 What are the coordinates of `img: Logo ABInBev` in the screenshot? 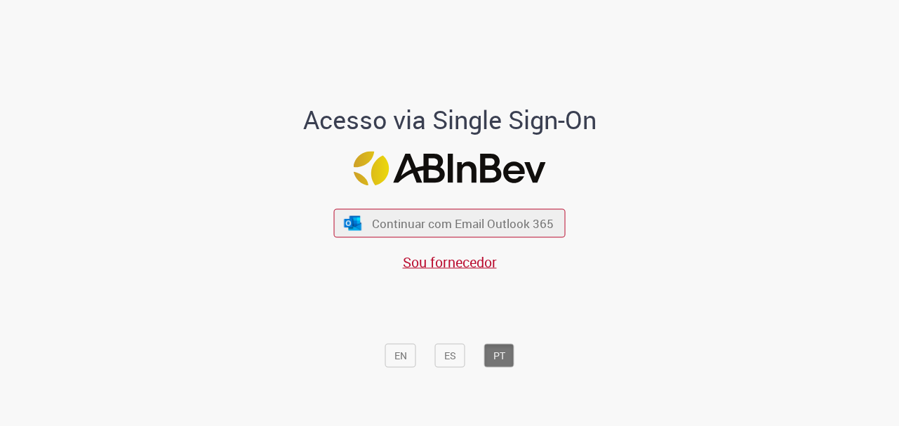 It's located at (450, 168).